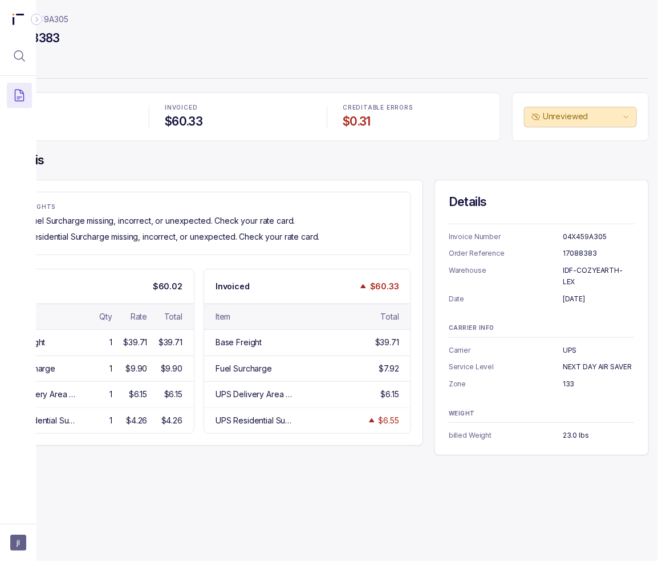 The image size is (658, 561). I want to click on p: IDF-COZYEARTH-LEX, so click(599, 276).